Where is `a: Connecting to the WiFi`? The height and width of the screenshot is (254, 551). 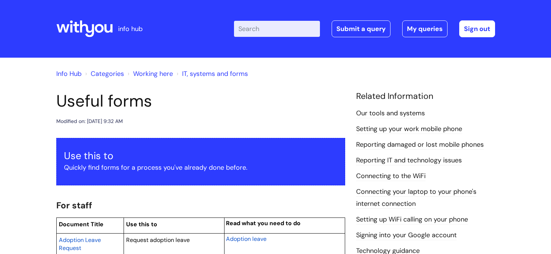 a: Connecting to the WiFi is located at coordinates (391, 176).